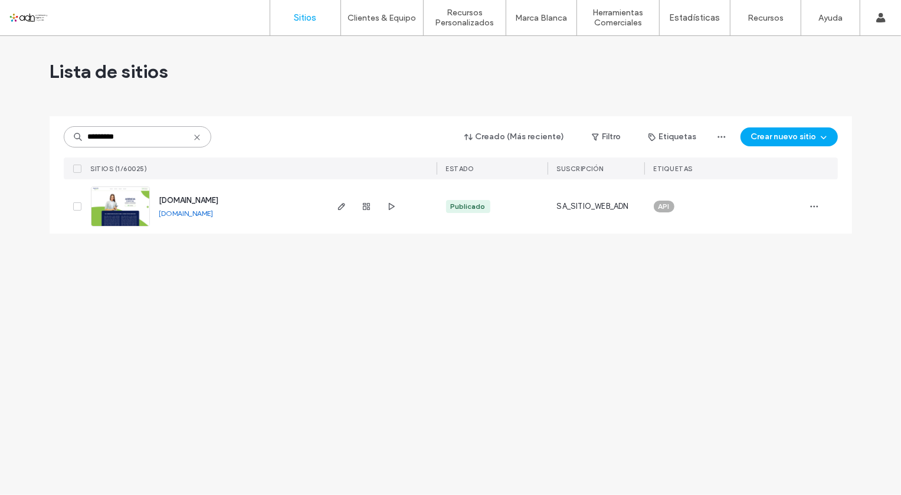 The image size is (901, 495). I want to click on label: Clientes & Equipo, so click(382, 18).